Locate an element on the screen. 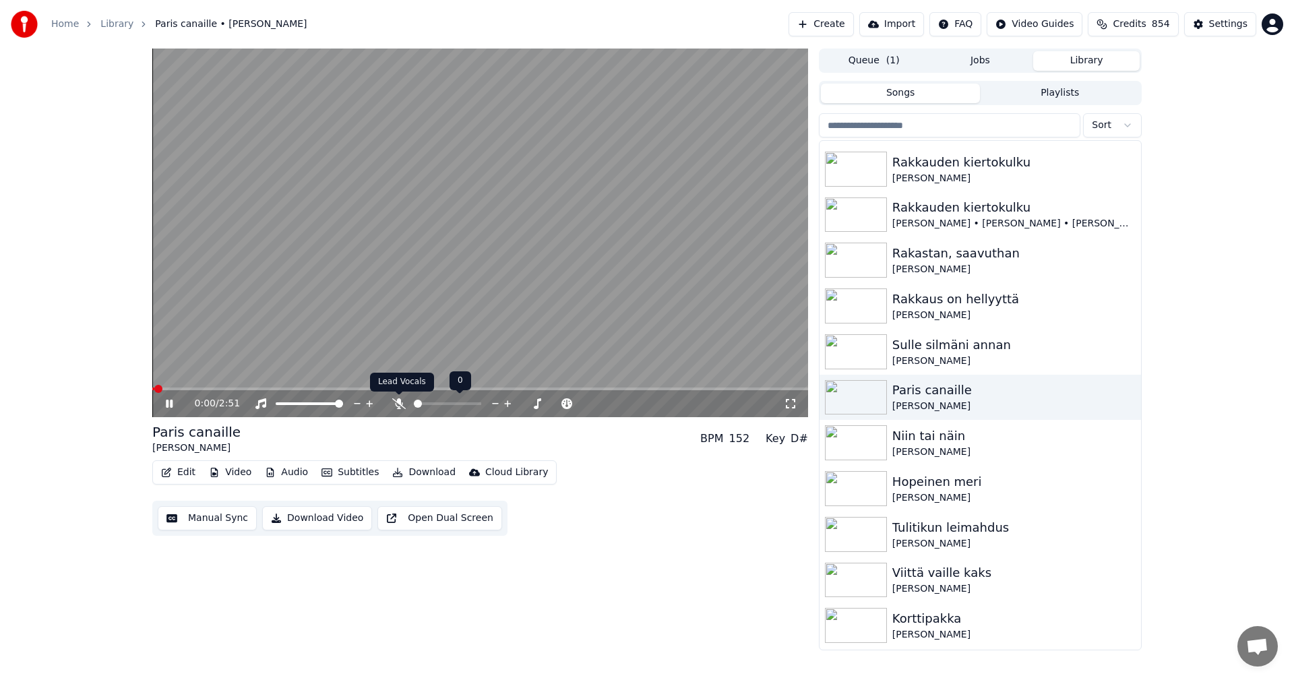  div: Viittä vaille kaks is located at coordinates (1014, 573).